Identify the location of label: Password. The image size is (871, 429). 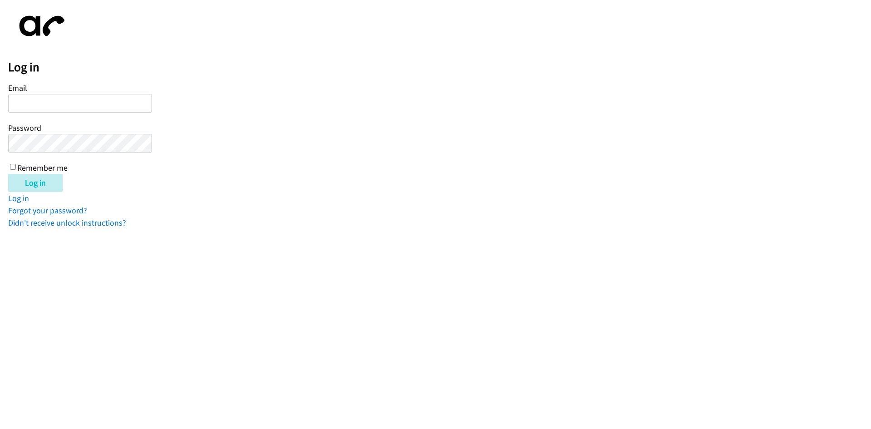
(24, 127).